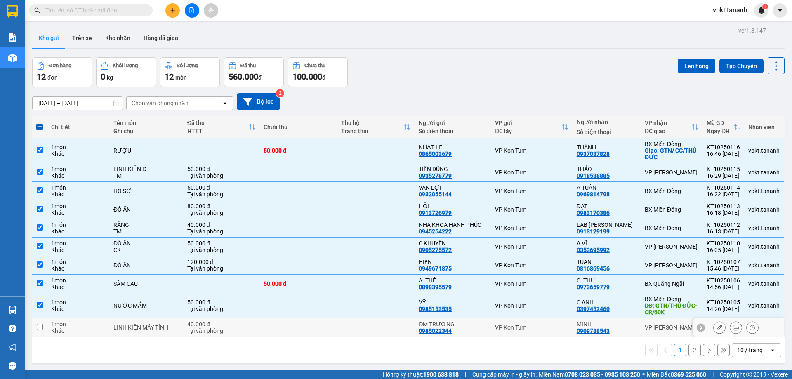 This screenshot has height=379, width=792. I want to click on button: Kho nhận, so click(118, 38).